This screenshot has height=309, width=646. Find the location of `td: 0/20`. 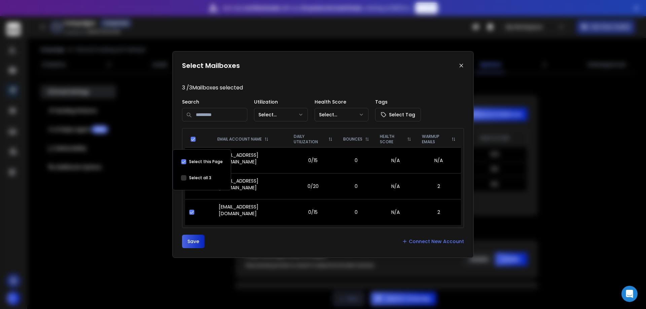

td: 0/20 is located at coordinates (313, 186).